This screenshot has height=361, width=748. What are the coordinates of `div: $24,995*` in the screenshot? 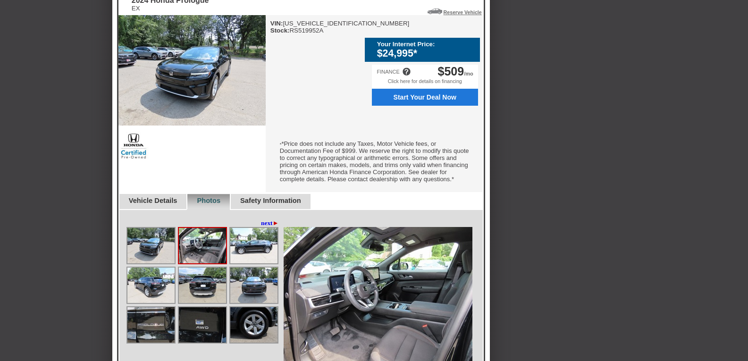 It's located at (426, 53).